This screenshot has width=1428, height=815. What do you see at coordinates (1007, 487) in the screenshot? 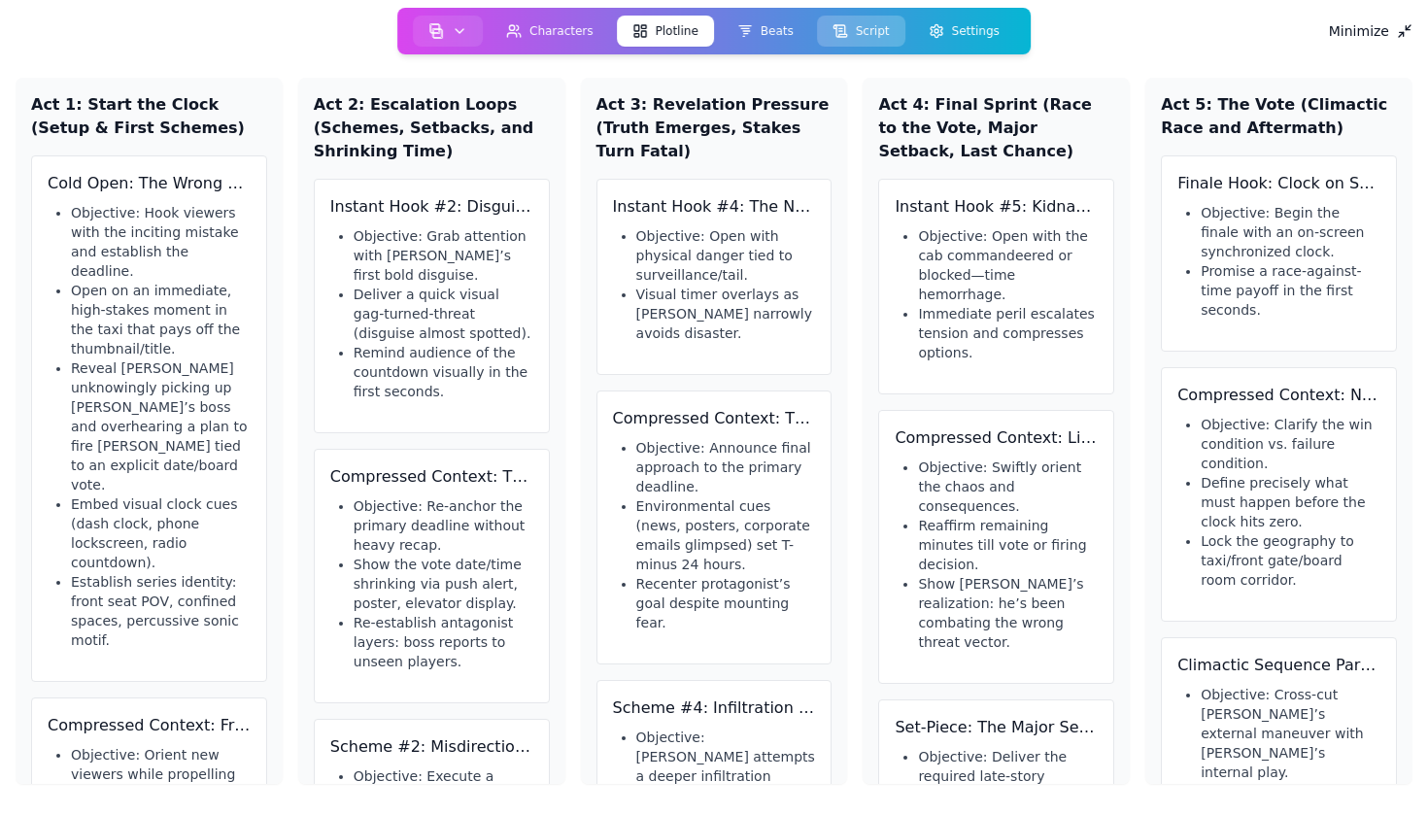
I see `li: Objective: Swiftly orient the chaos and consequences.` at bounding box center [1007, 487].